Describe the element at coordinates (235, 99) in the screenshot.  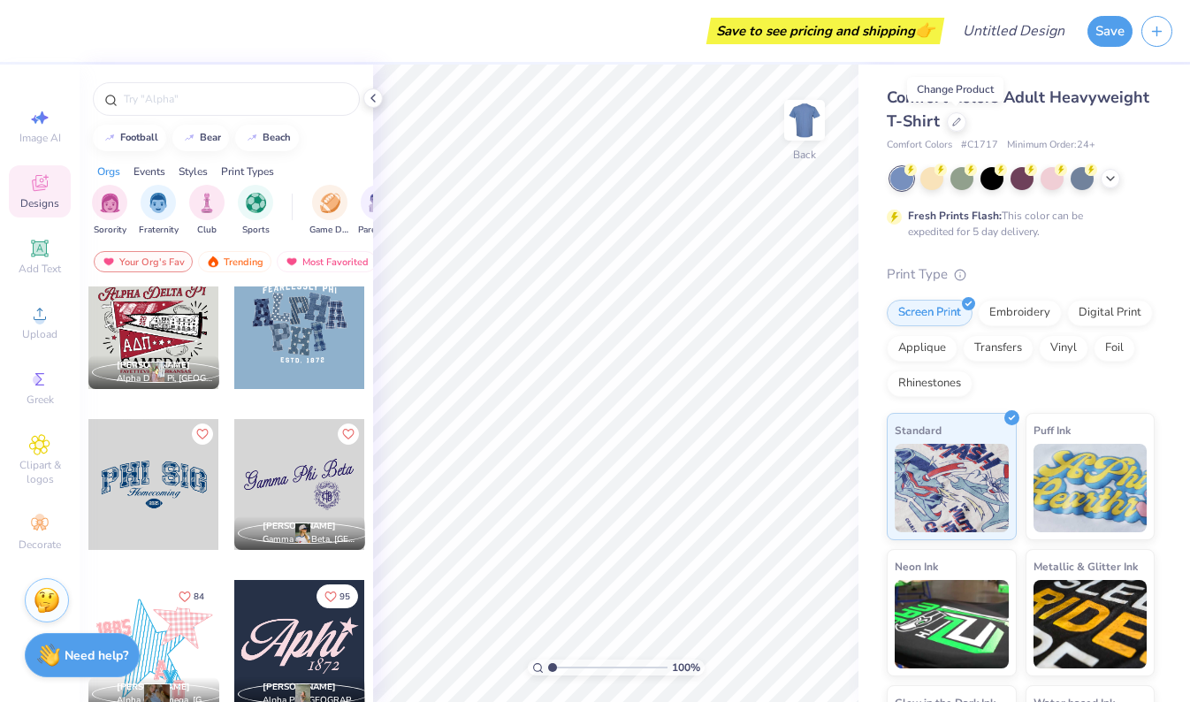
I see `input: Try "Alpha"` at that location.